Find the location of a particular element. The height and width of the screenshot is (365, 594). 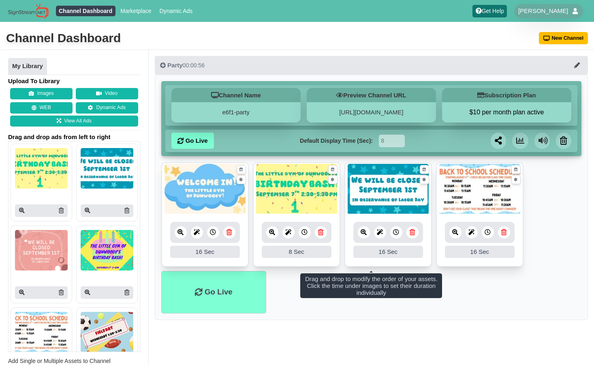

img: P250x250 image processing20250727 1016204 1qk5ibq is located at coordinates (41, 332).